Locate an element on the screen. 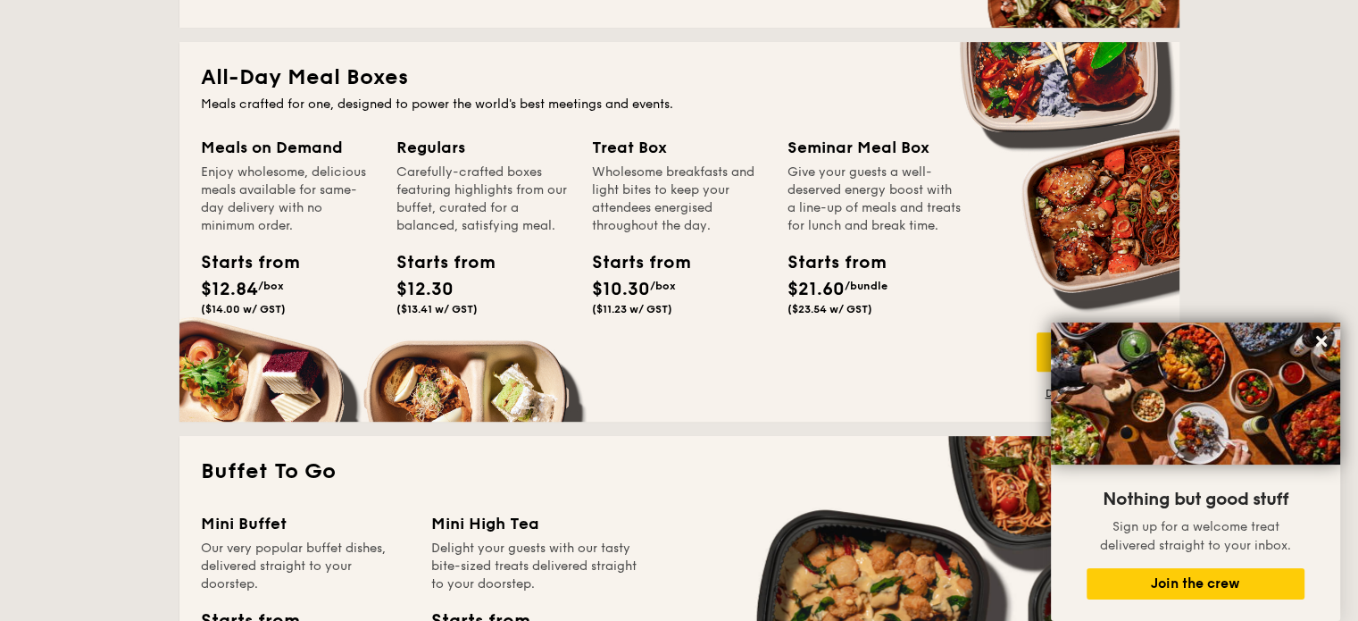 This screenshot has width=1358, height=621. span: $12.30 is located at coordinates (425, 289).